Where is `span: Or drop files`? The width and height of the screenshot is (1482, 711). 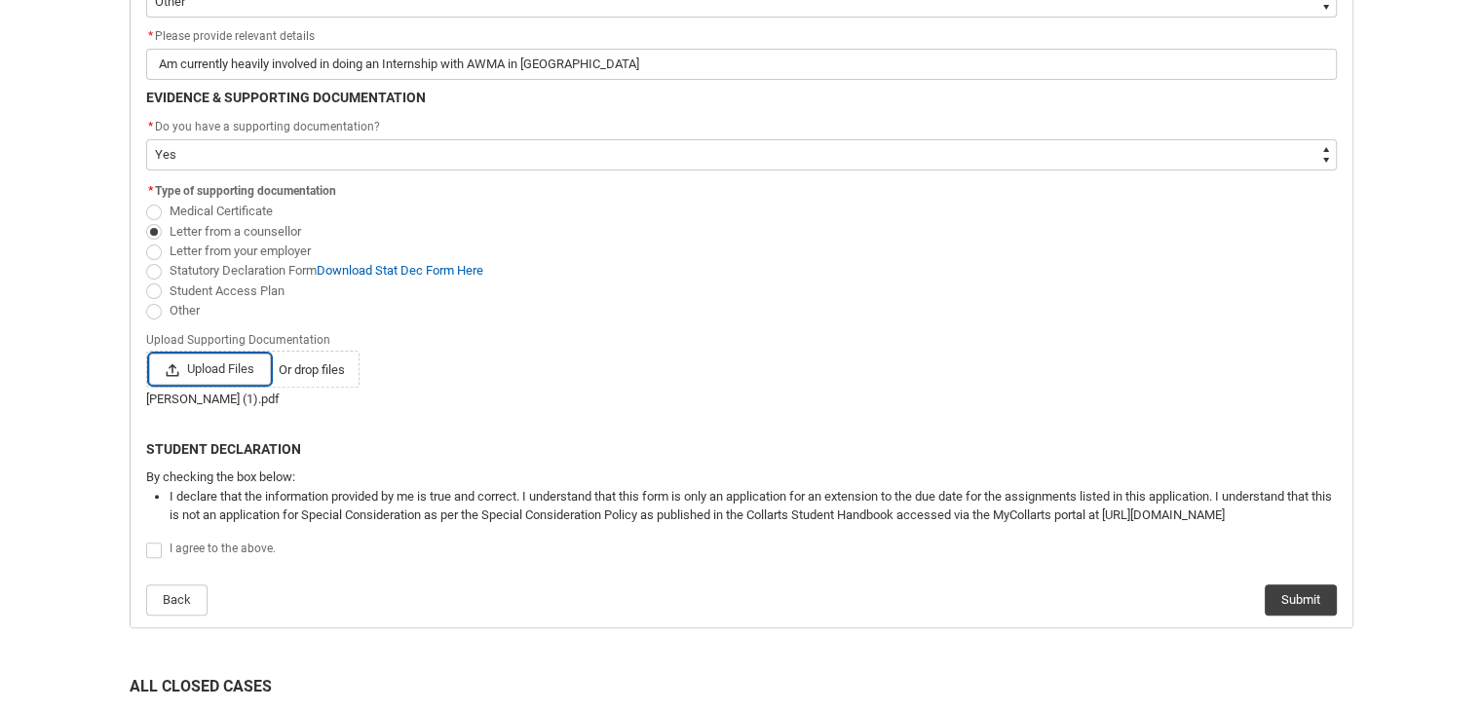 span: Or drop files is located at coordinates (312, 370).